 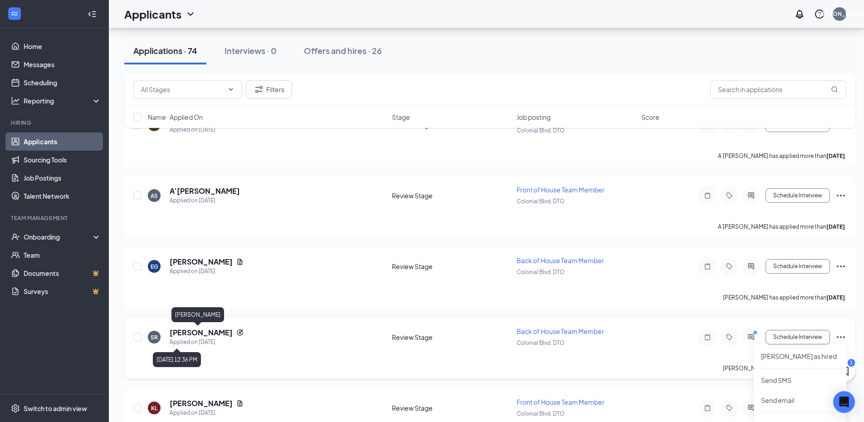 What do you see at coordinates (62, 273) in the screenshot?
I see `a: DocumentsCrown` at bounding box center [62, 273].